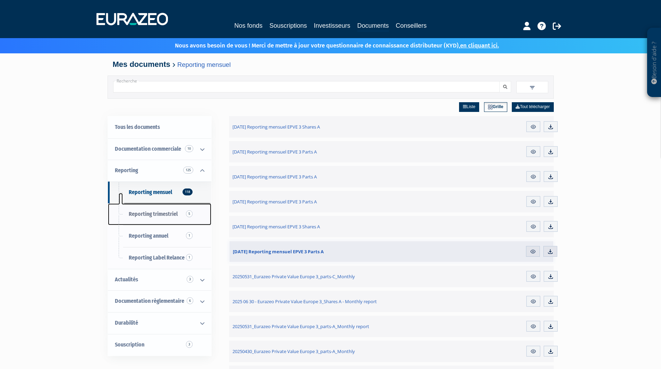  Describe the element at coordinates (327, 45) in the screenshot. I see `p: Nous avons besoin de vous ! Merci de mettre à jour votre questionnaire de connaissance distribute...` at that location.